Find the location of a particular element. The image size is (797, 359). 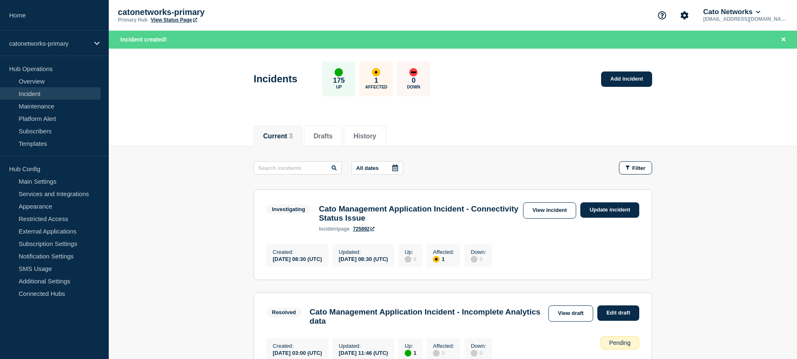

a: View Status Page is located at coordinates (173, 20).